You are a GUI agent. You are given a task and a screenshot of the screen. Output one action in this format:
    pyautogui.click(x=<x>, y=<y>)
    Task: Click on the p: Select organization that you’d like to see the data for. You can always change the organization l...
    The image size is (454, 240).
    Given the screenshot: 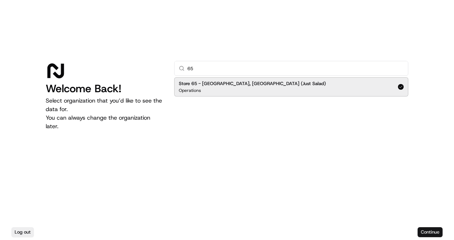 What is the action you would take?
    pyautogui.click(x=104, y=114)
    